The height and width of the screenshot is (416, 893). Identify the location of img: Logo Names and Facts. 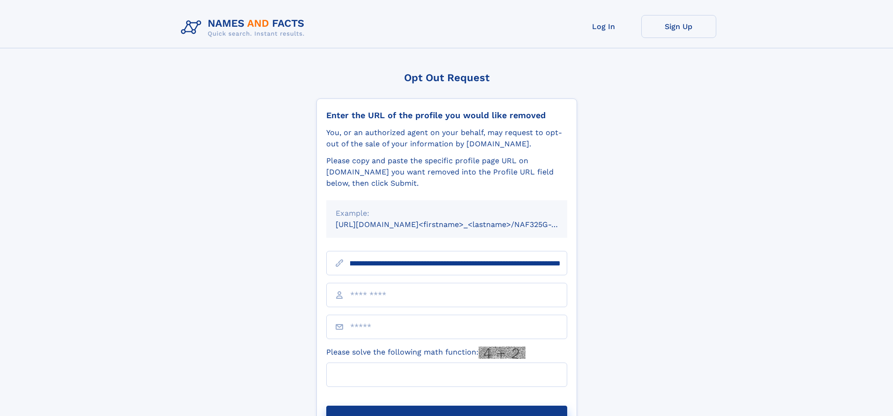
(245, 28).